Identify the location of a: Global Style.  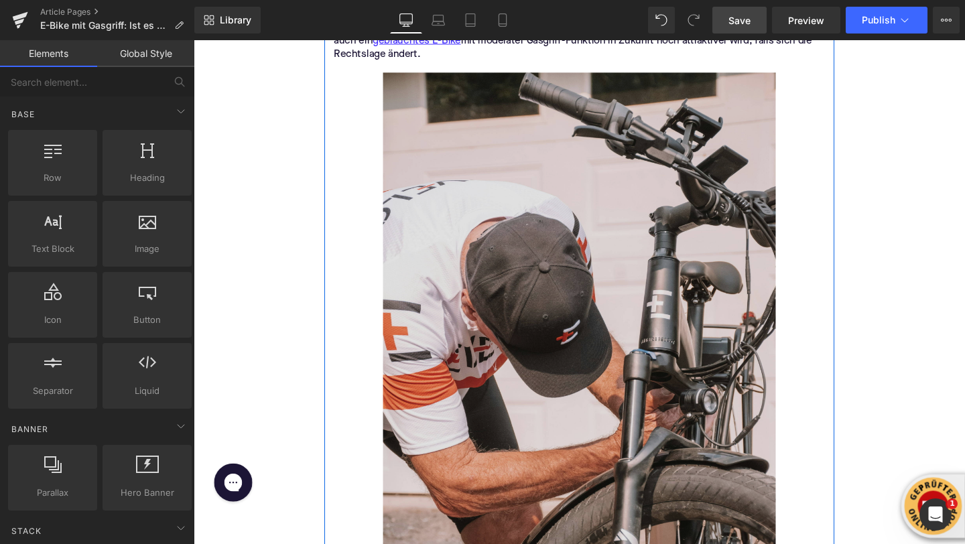
(145, 54).